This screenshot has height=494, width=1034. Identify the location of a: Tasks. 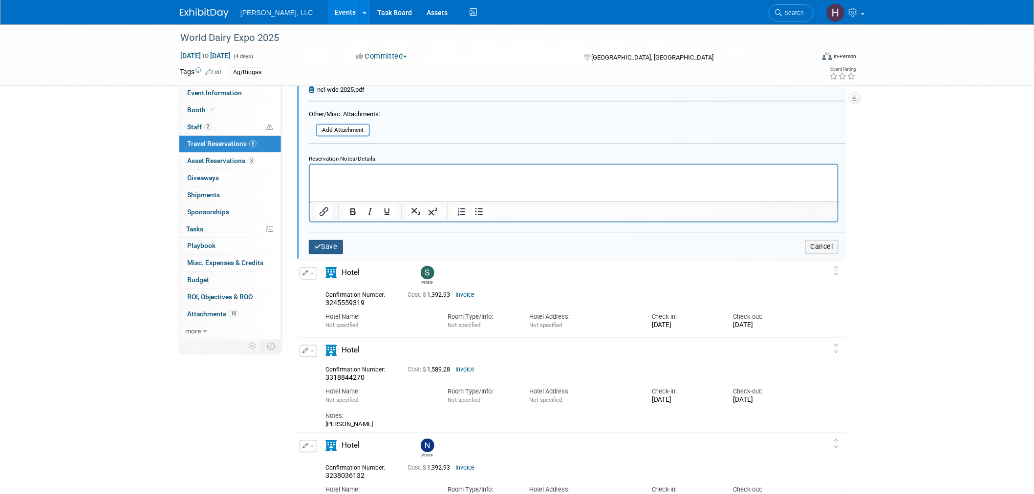
(230, 230).